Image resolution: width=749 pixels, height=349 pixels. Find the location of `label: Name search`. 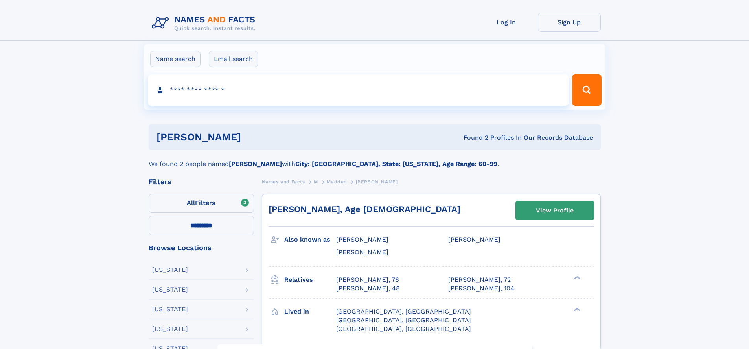

label: Name search is located at coordinates (175, 59).